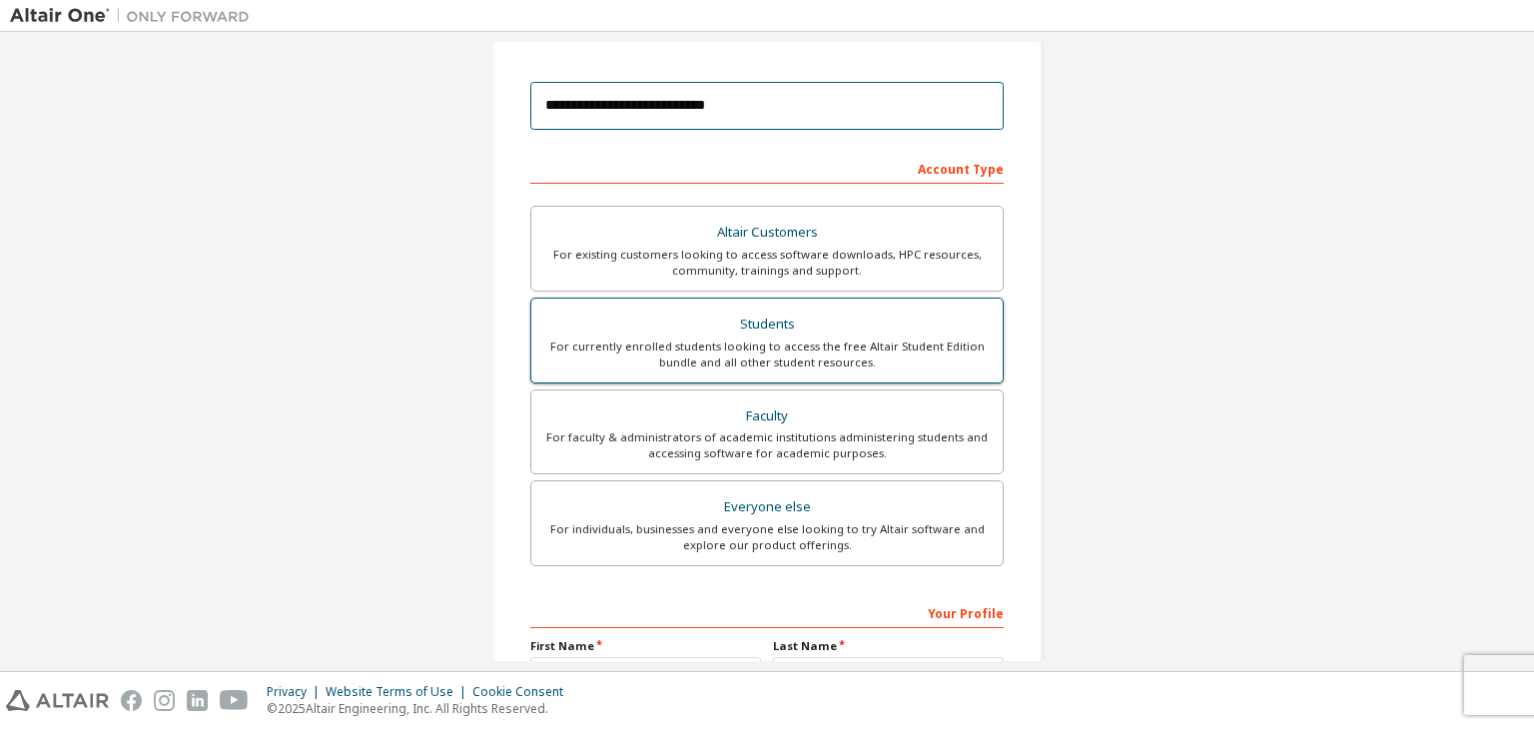 Image resolution: width=1534 pixels, height=729 pixels. Describe the element at coordinates (523, 692) in the screenshot. I see `div: Cookie Consent` at that location.